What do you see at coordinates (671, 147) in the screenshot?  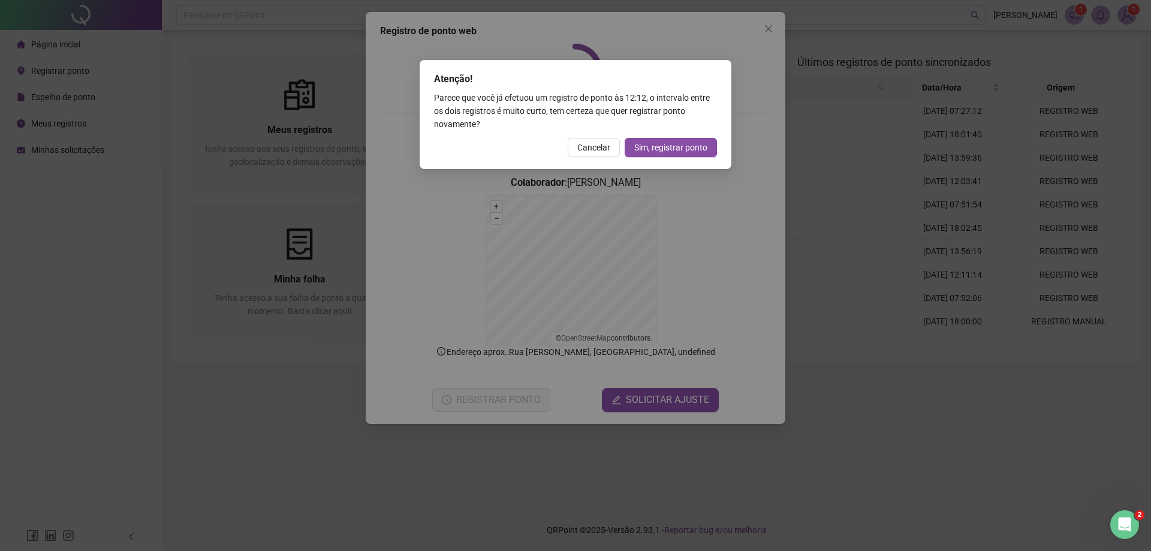 I see `button: Sim, registrar ponto` at bounding box center [671, 147].